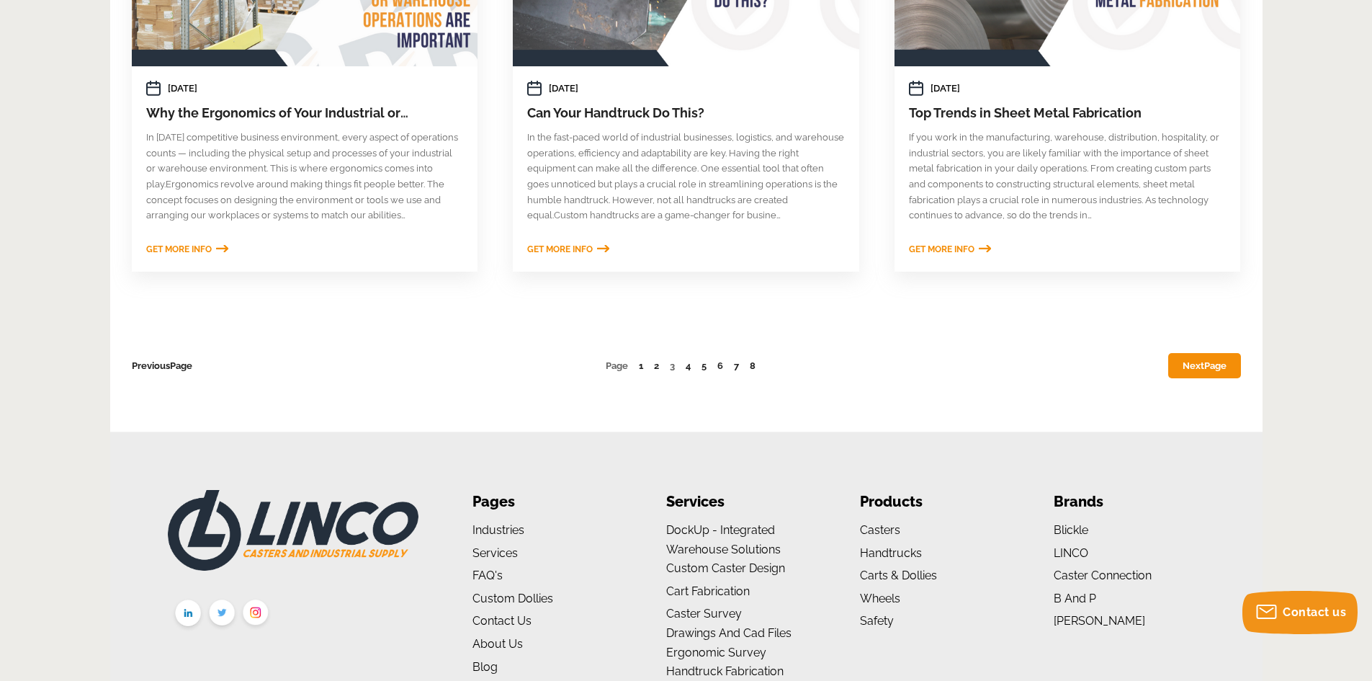  What do you see at coordinates (1102, 575) in the screenshot?
I see `a: Caster Connection` at bounding box center [1102, 575].